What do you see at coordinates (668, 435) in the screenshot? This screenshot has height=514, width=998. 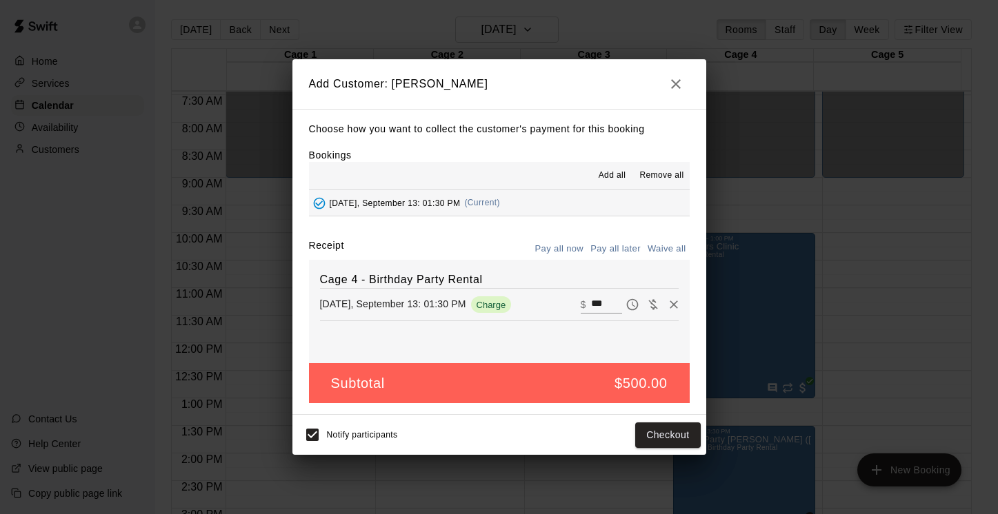 I see `button: Checkout` at bounding box center [668, 435].